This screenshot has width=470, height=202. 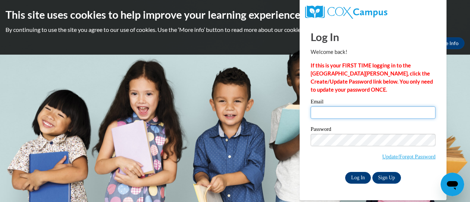 I want to click on p: Welcome back!, so click(x=373, y=52).